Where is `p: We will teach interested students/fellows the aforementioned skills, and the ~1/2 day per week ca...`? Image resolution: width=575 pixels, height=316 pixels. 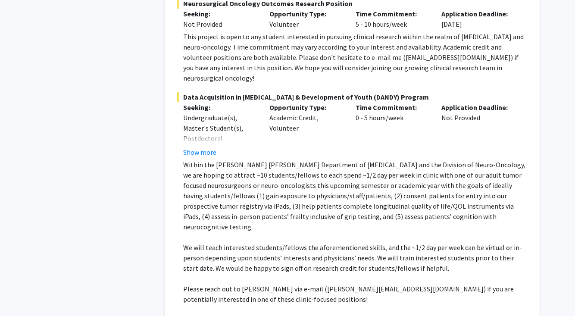
p: We will teach interested students/fellows the aforementioned skills, and the ~1/2 day per week ca... is located at coordinates (355, 258).